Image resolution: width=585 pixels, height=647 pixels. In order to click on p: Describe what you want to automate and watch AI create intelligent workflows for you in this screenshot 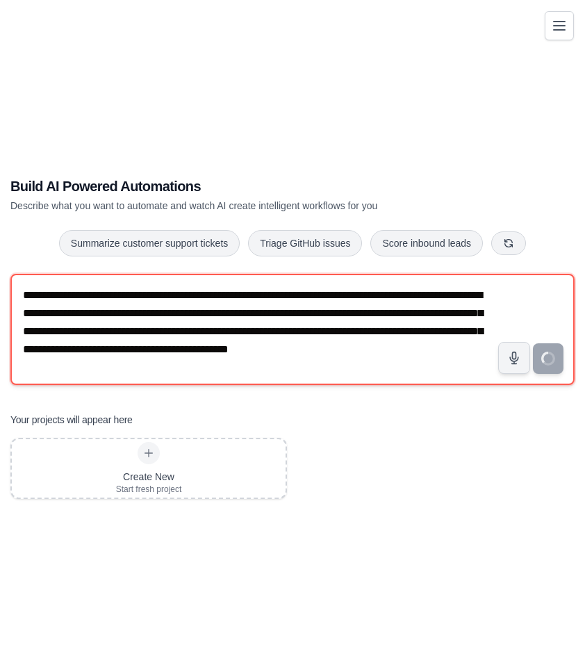, I will do `click(244, 206)`.